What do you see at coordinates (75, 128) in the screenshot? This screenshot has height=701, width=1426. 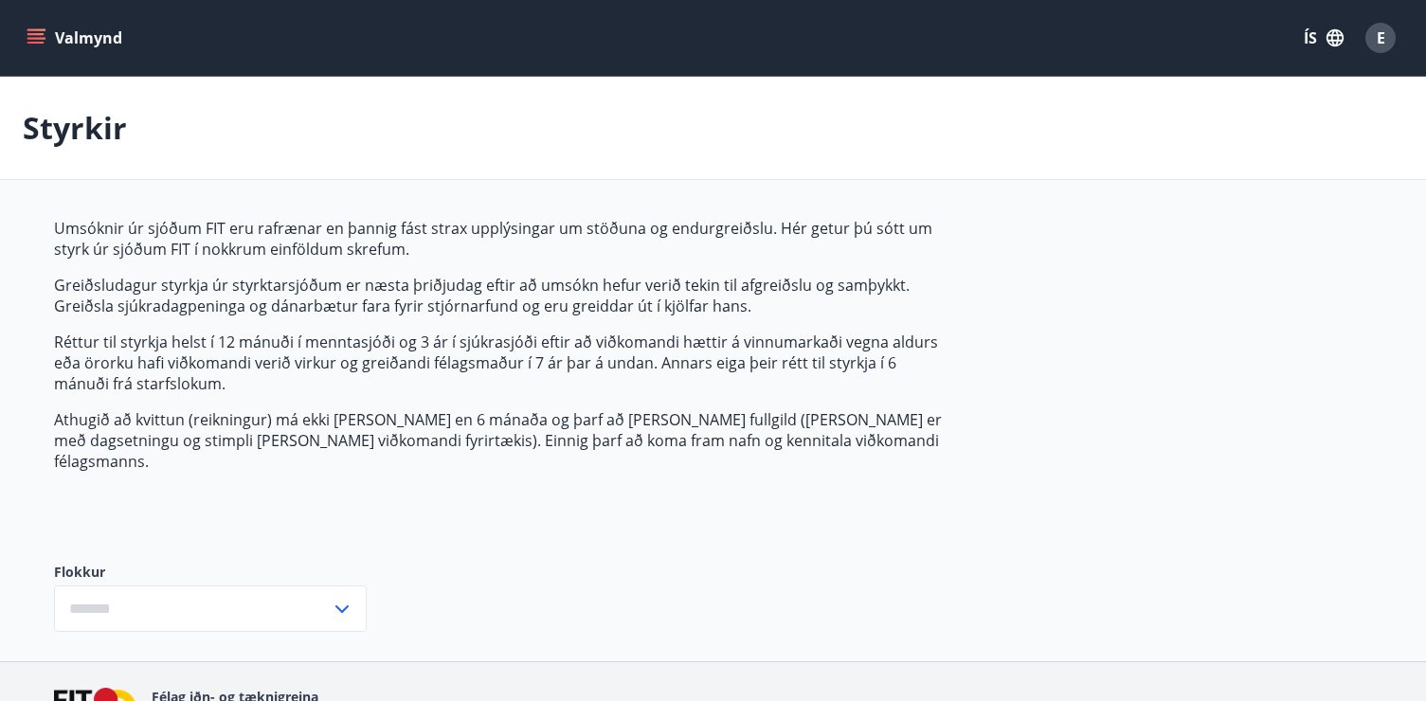 I see `p: Styrkir` at bounding box center [75, 128].